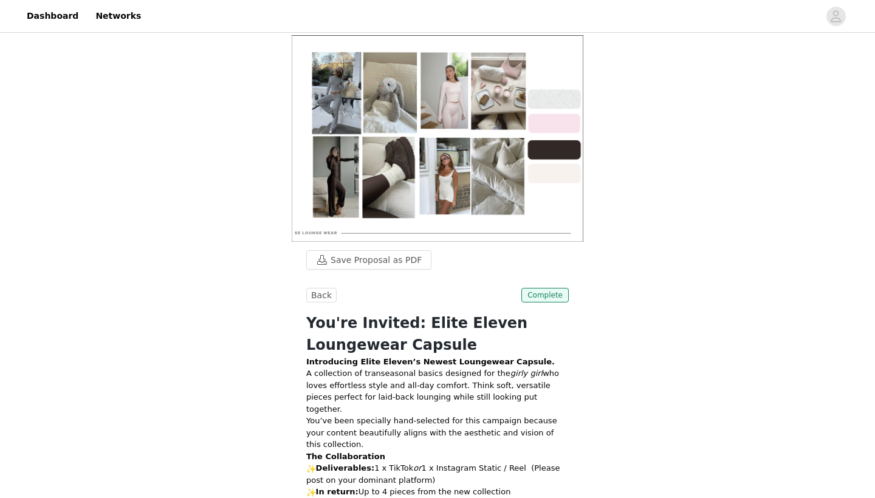 The height and width of the screenshot is (498, 875). What do you see at coordinates (321, 295) in the screenshot?
I see `button: Back` at bounding box center [321, 295].